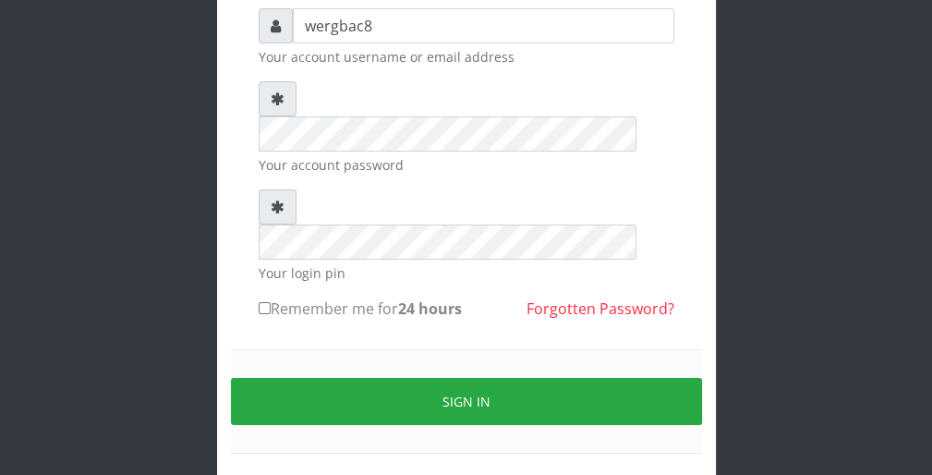 This screenshot has width=932, height=475. I want to click on label: Remember me for, so click(360, 308).